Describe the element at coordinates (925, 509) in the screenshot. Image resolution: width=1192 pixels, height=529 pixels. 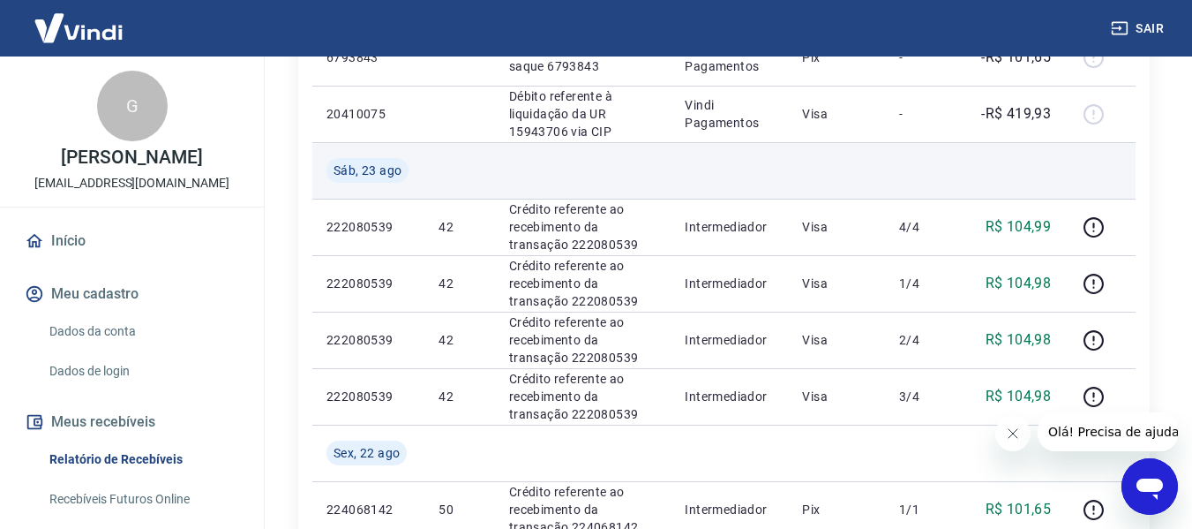
I see `p: 1/1` at that location.